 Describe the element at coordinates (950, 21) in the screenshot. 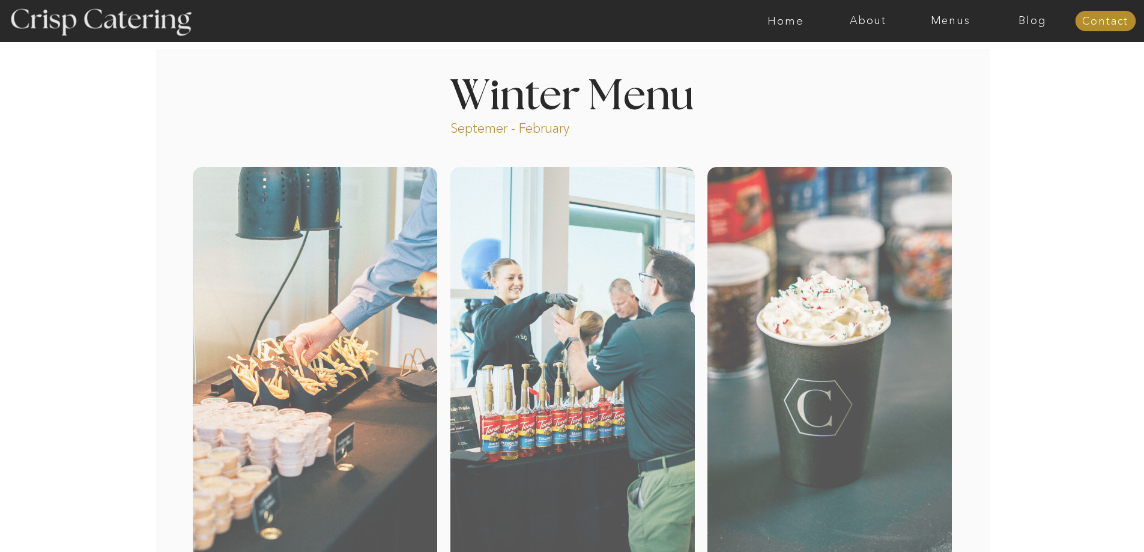

I see `nav: Menus` at that location.